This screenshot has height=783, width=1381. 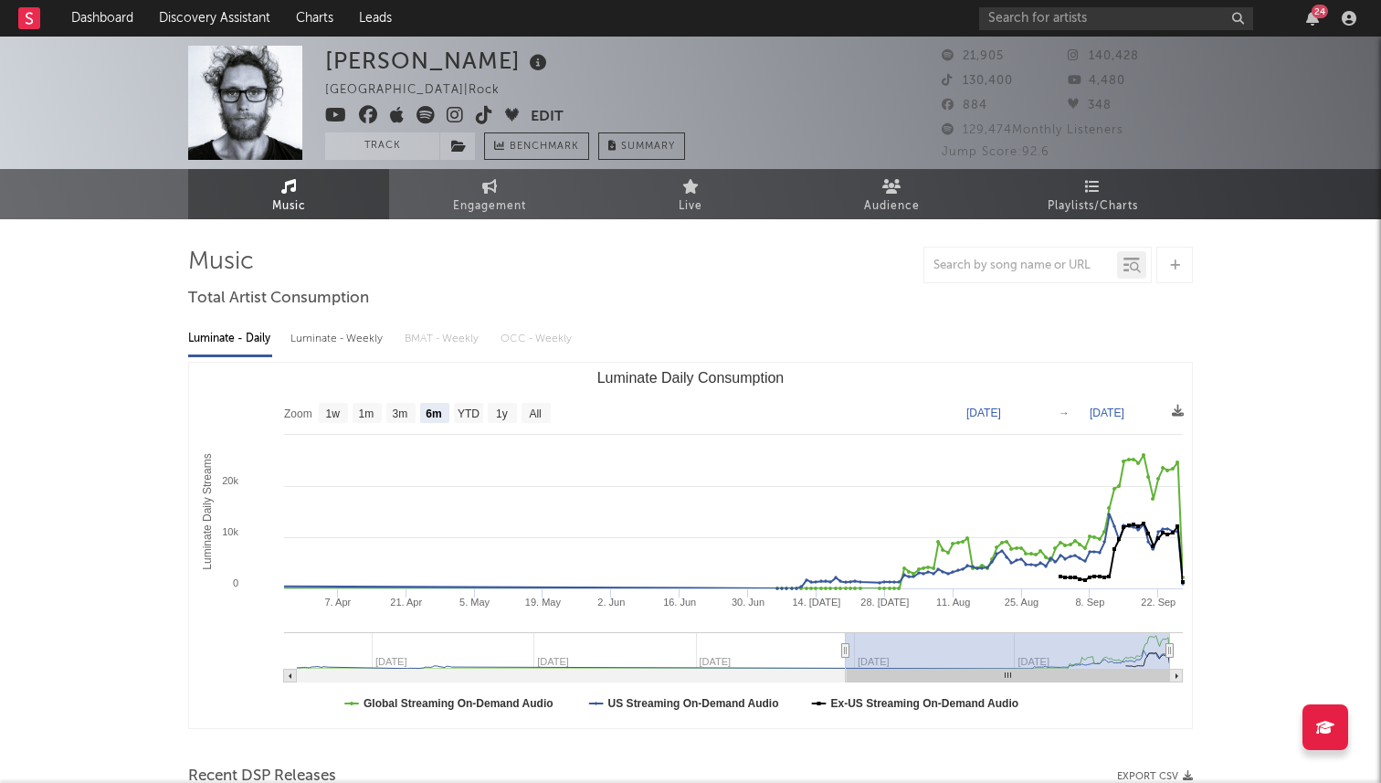 What do you see at coordinates (333, 414) in the screenshot?
I see `text: 1w` at bounding box center [333, 414].